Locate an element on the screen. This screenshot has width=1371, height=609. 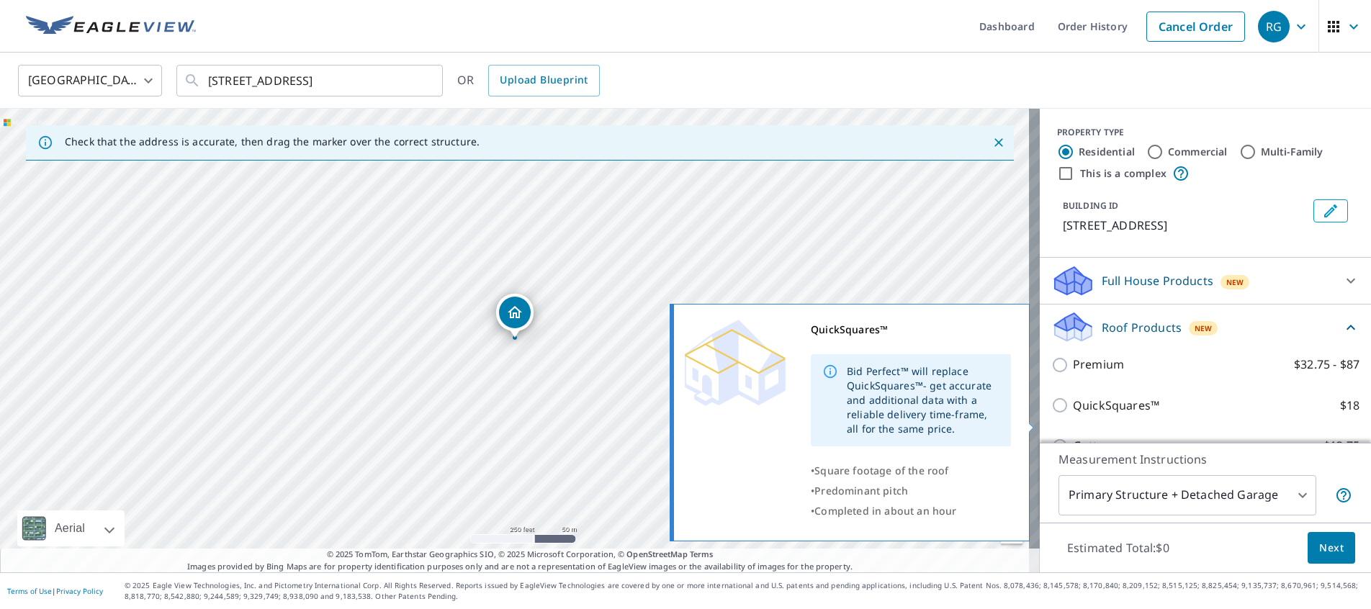
span: Next is located at coordinates (1331, 548).